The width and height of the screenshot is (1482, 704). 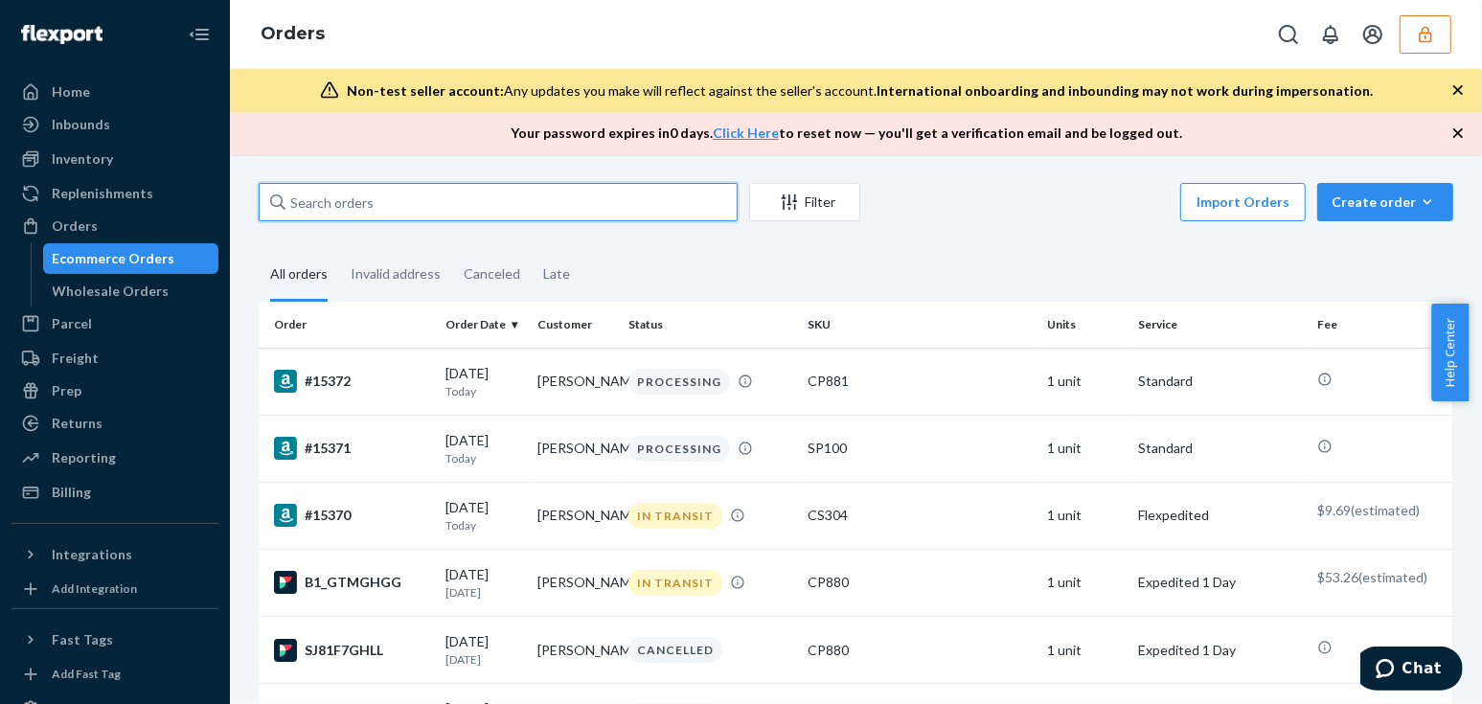 I want to click on div: Prep, so click(x=66, y=391).